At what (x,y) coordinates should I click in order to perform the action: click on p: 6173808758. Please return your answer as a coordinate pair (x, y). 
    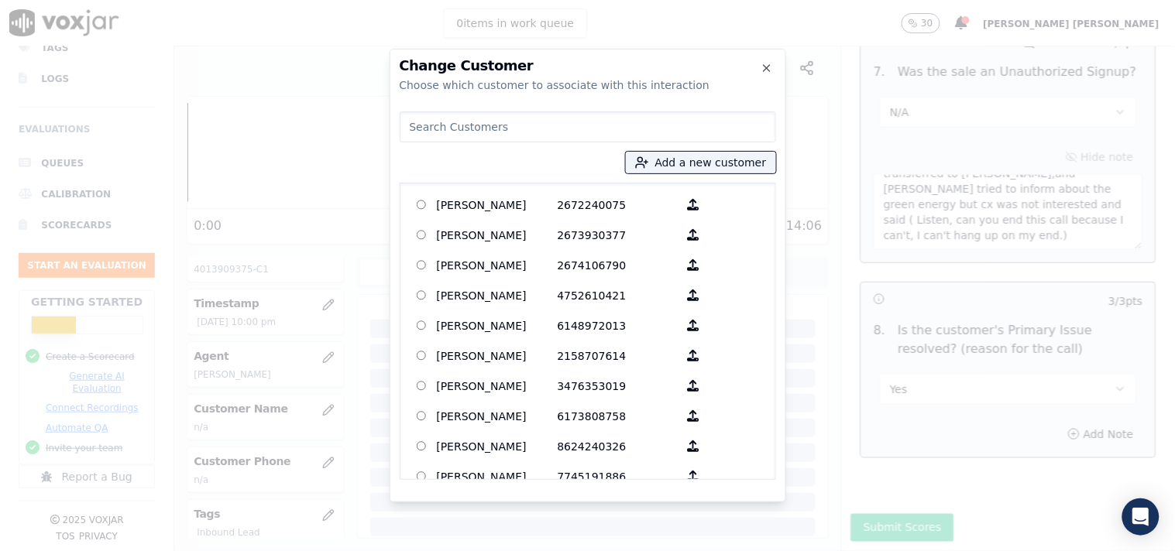
    Looking at the image, I should click on (618, 416).